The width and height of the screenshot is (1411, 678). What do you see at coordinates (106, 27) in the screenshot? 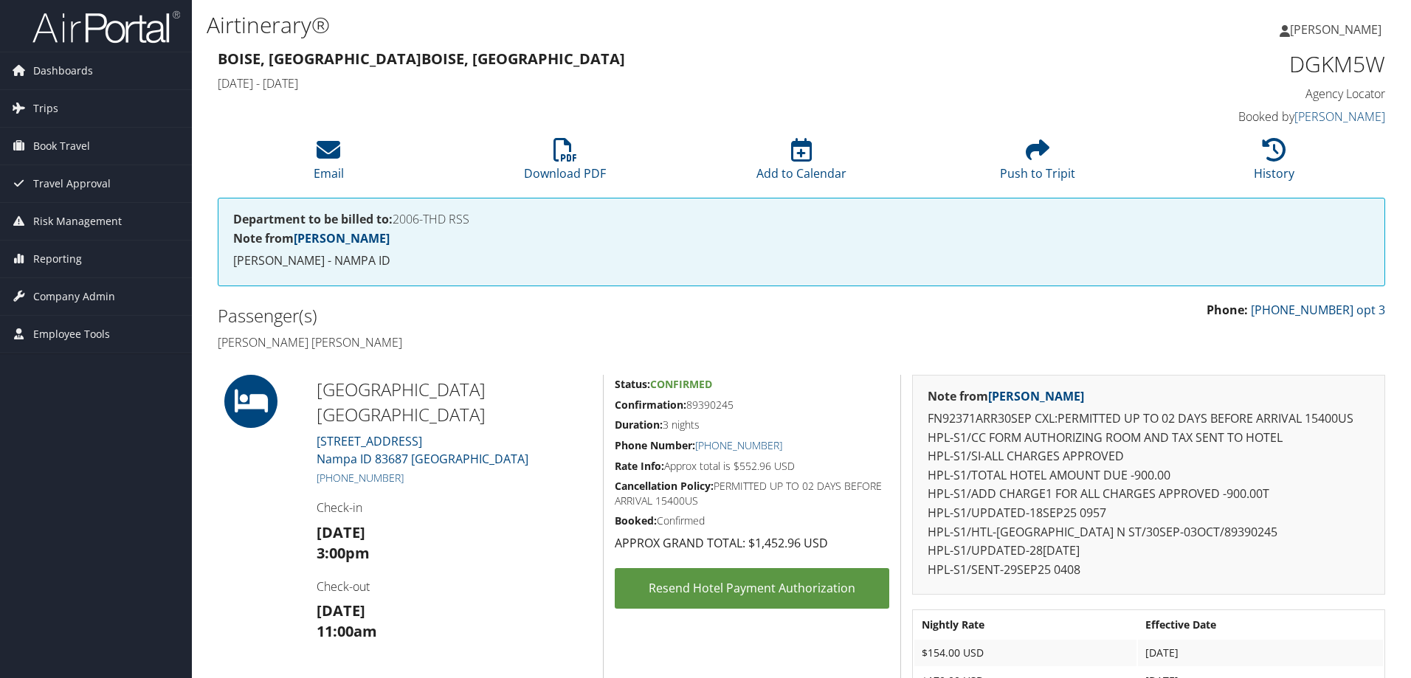
I see `img: airportal-logo.png` at bounding box center [106, 27].